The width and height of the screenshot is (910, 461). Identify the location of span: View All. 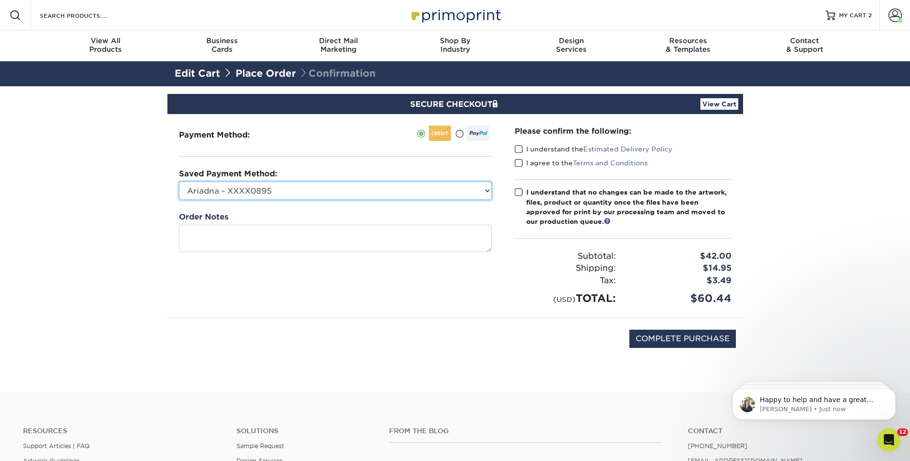
(106, 41).